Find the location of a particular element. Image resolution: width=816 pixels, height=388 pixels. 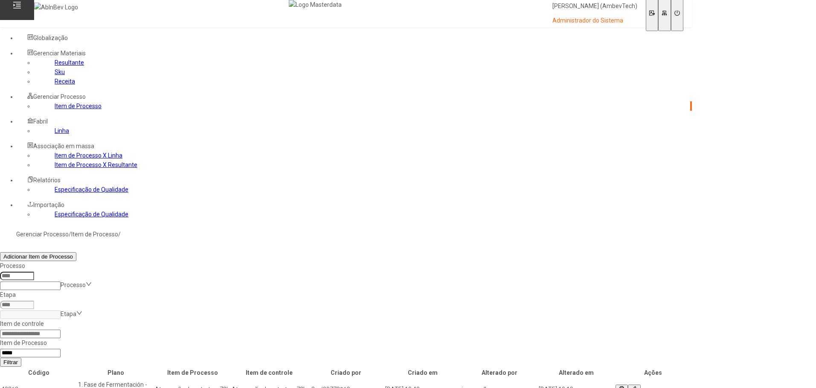

nz-select-placeholder: Etapa is located at coordinates (68, 314).